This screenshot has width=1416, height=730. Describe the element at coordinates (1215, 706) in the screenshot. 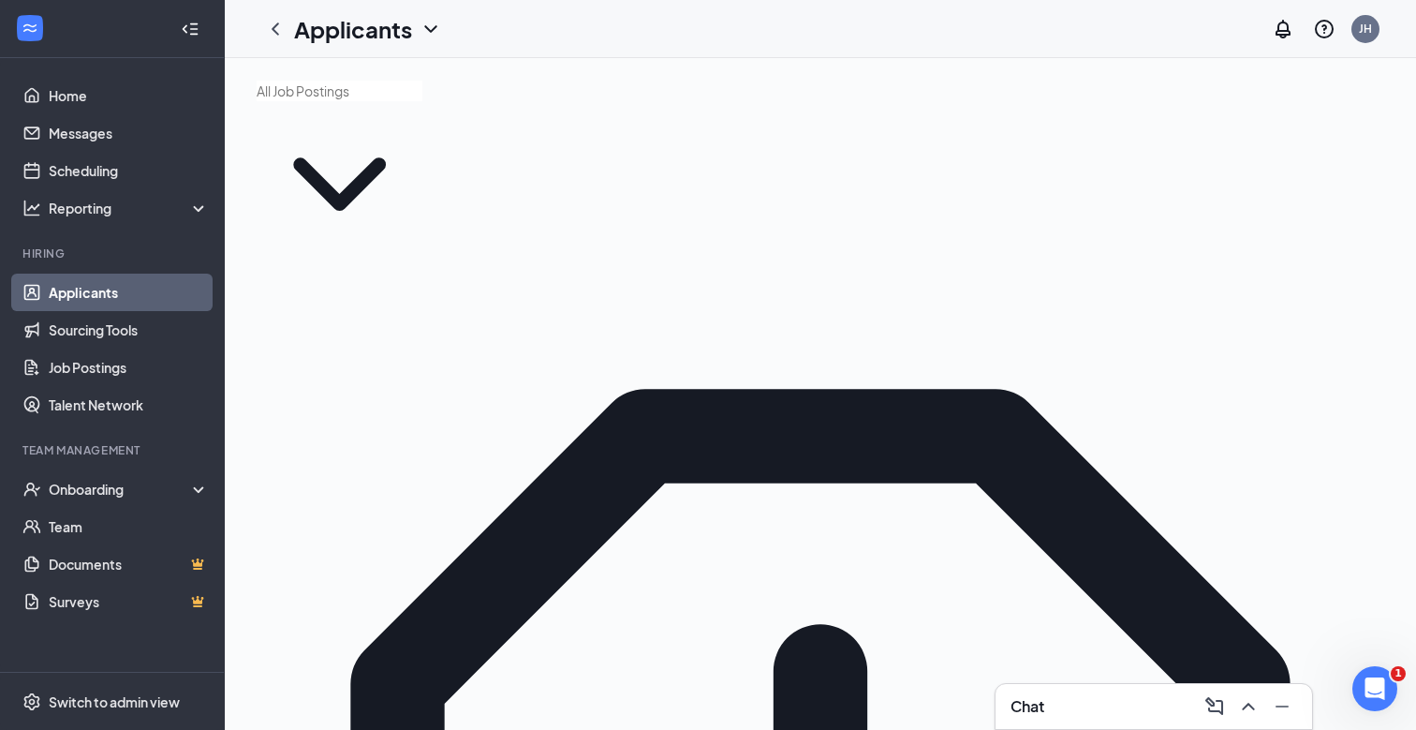

I see `svg: ComposeMessage` at that location.